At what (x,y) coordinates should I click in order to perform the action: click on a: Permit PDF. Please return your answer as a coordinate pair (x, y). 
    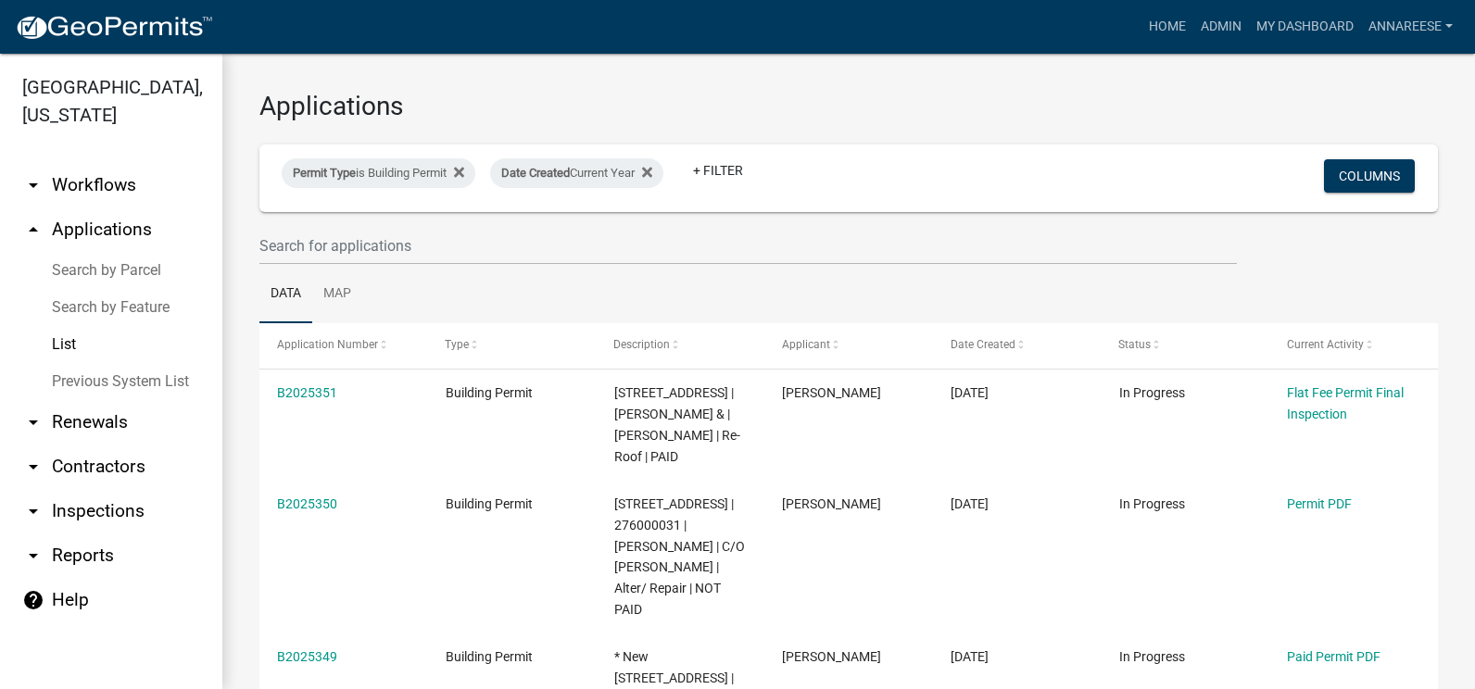
    Looking at the image, I should click on (1320, 504).